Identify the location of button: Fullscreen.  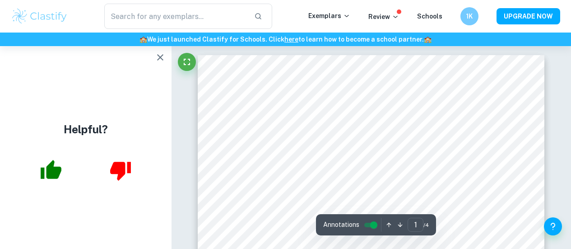
(187, 62).